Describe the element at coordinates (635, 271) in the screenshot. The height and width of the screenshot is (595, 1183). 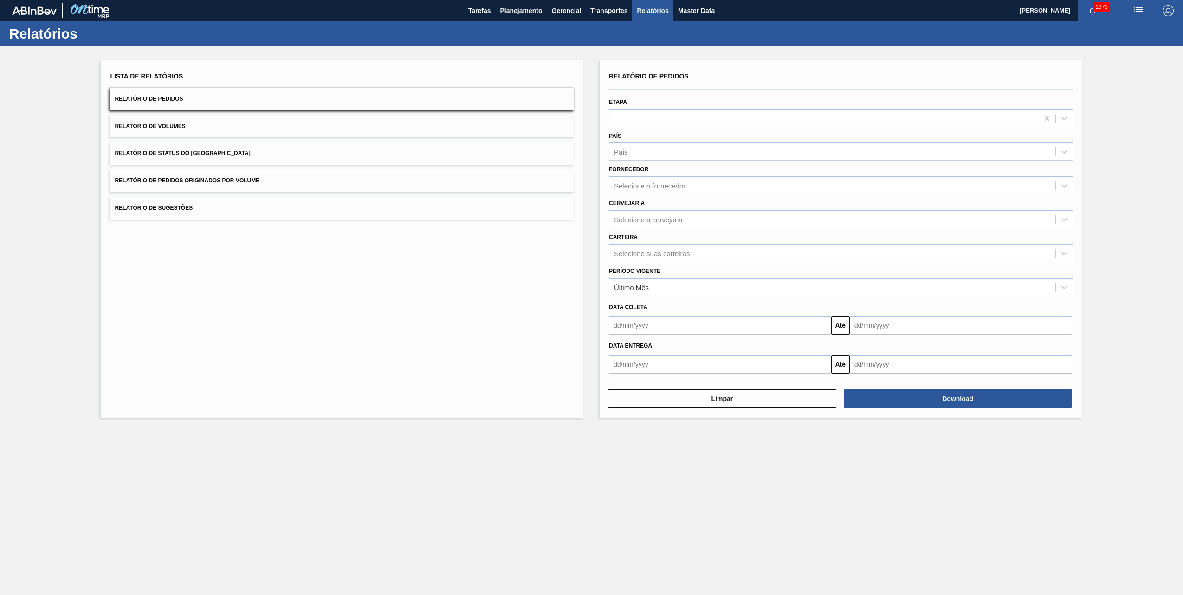
I see `label: Período Vigente` at that location.